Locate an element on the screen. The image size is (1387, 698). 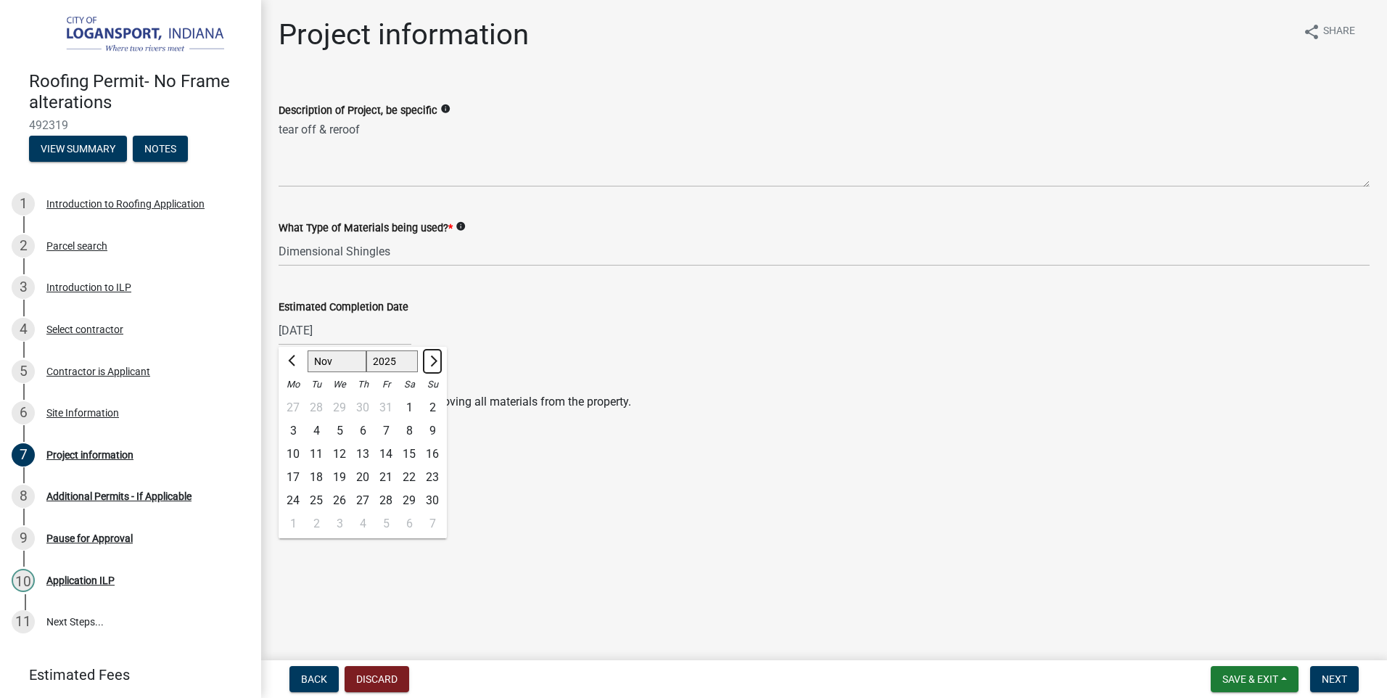
span: Share is located at coordinates (1340, 32).